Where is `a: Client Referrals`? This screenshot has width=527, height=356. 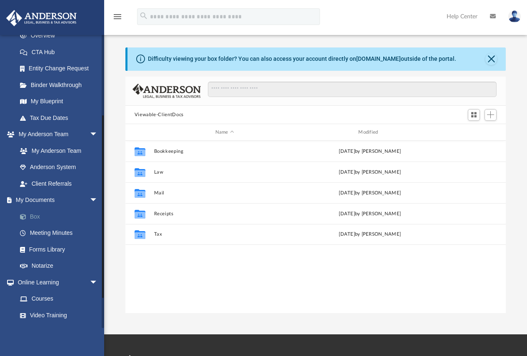 a: Client Referrals is located at coordinates (59, 184).